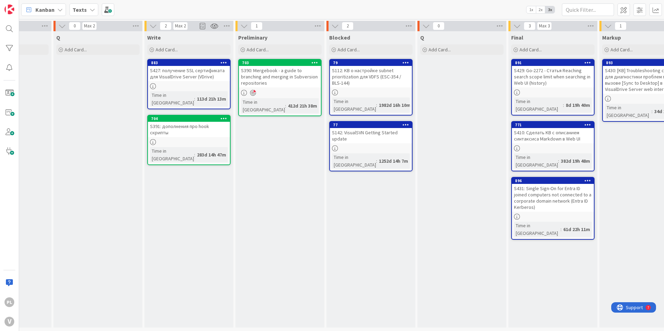 The width and height of the screenshot is (664, 331). What do you see at coordinates (549, 10) in the screenshot?
I see `span: 3x` at bounding box center [549, 10].